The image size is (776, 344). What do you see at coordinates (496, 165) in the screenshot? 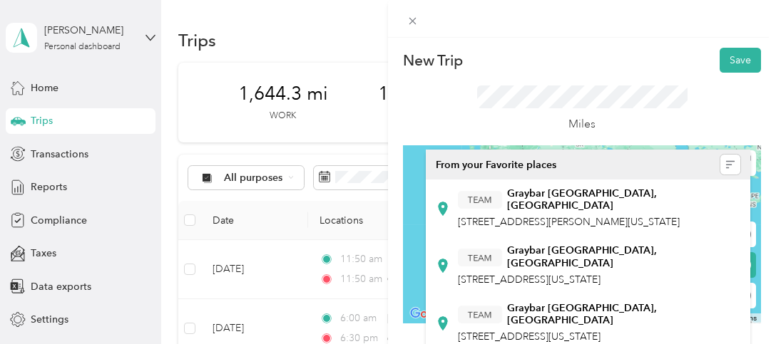
I see `span: From your Favorite places` at bounding box center [496, 165].